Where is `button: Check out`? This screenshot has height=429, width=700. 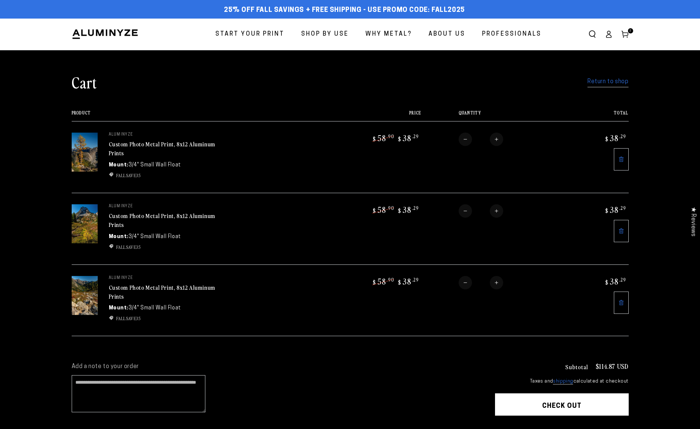 button: Check out is located at coordinates (562, 405).